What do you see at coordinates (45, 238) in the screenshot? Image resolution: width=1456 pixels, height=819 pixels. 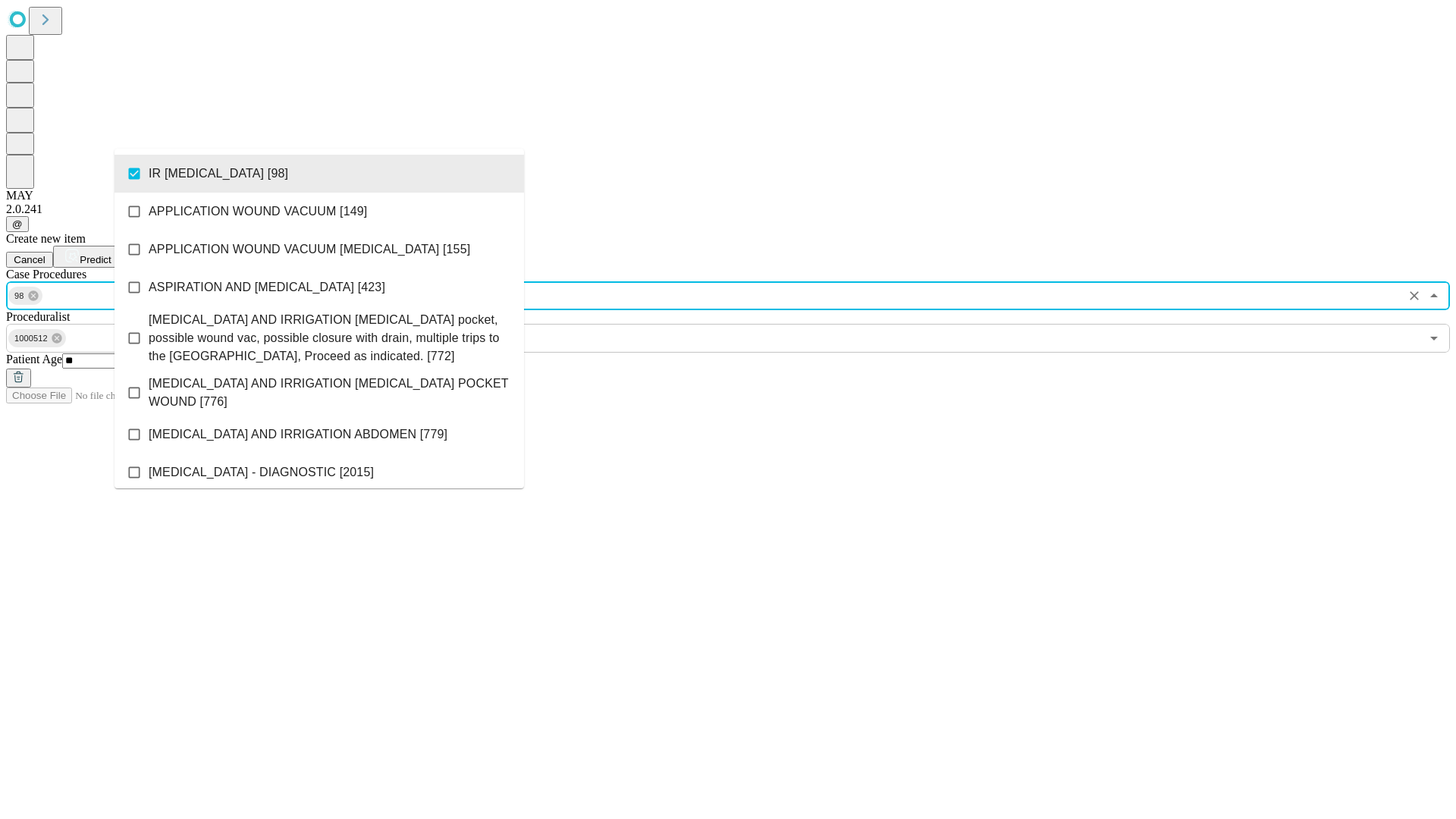 I see `span: Create new item` at bounding box center [45, 238].